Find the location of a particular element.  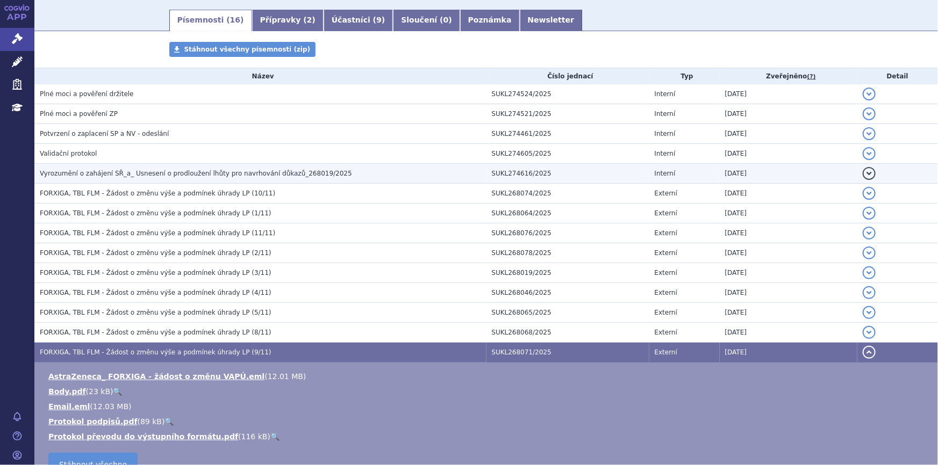

span: 9 is located at coordinates (379, 20).